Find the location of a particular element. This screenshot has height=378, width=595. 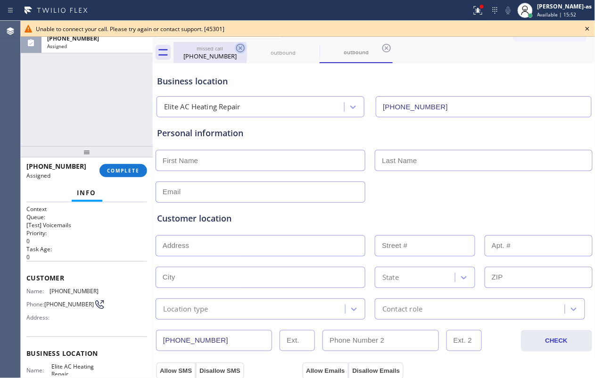

span: Business location is located at coordinates (87, 353).